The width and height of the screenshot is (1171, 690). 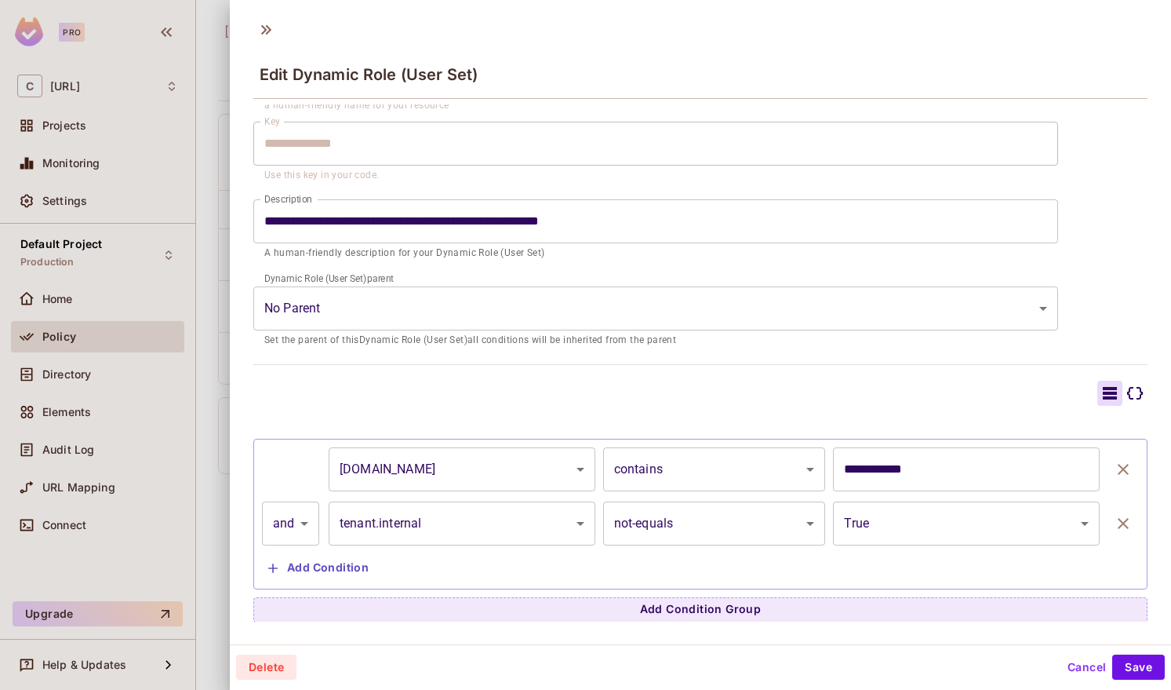 I want to click on p: A human-friendly description for your Dynamic Role (User Set), so click(x=656, y=253).